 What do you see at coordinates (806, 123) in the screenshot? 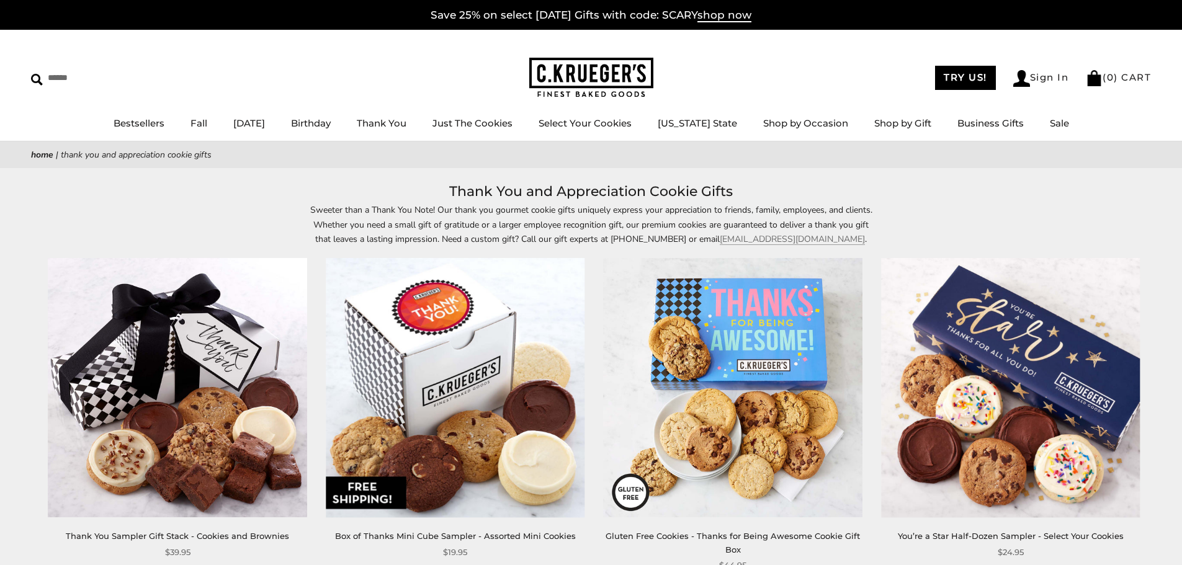
I see `a: Shop by Occasion` at bounding box center [806, 123].